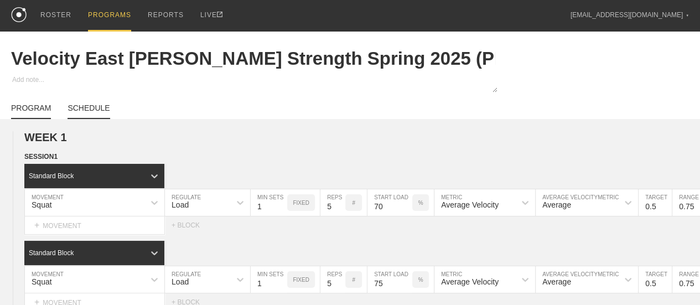  What do you see at coordinates (45, 137) in the screenshot?
I see `span: WEEK 1` at bounding box center [45, 137].